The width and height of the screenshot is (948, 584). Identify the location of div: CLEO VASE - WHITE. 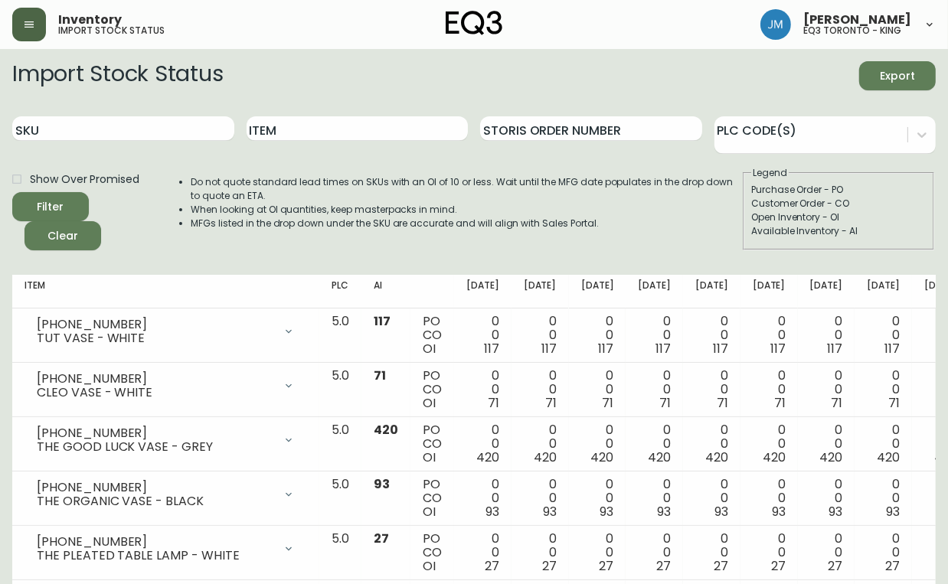
(155, 393).